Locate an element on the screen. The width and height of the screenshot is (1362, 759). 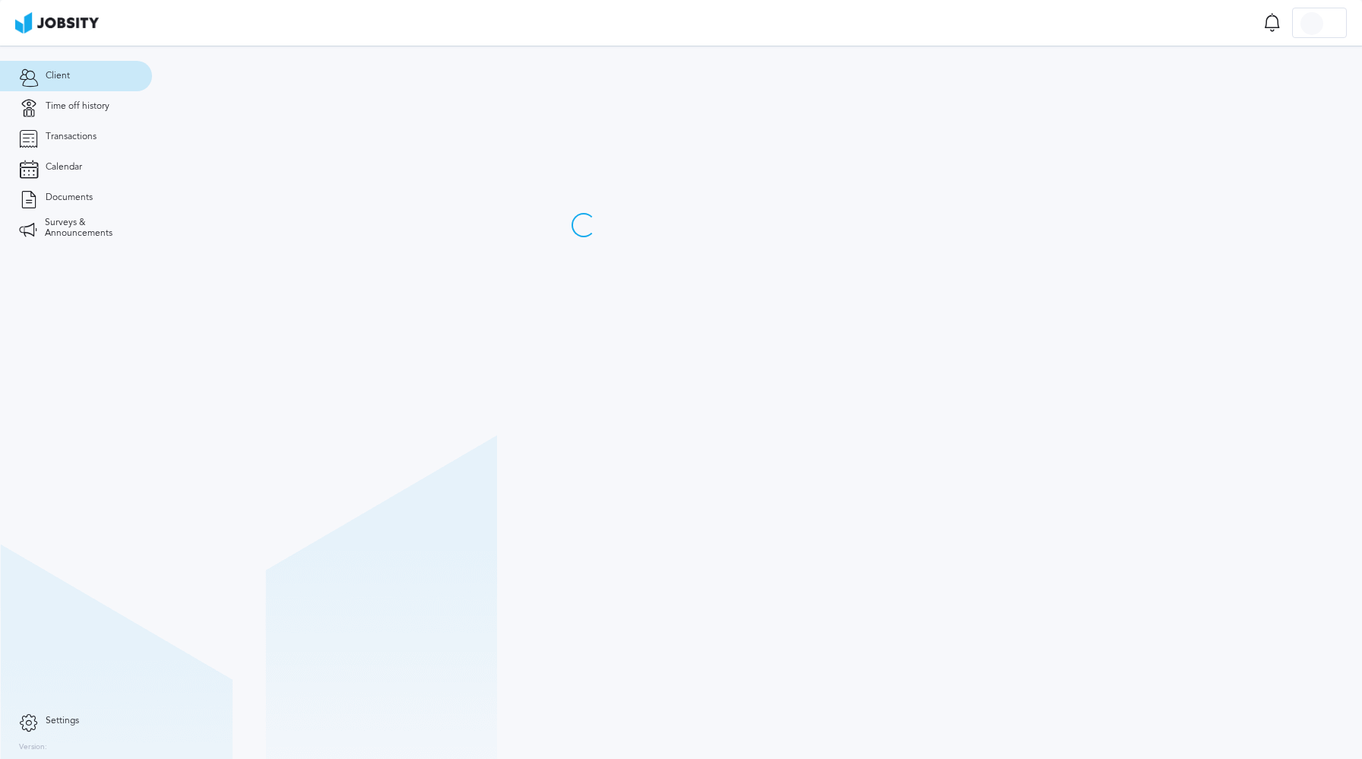
span: Surveys & Announcements is located at coordinates (89, 228).